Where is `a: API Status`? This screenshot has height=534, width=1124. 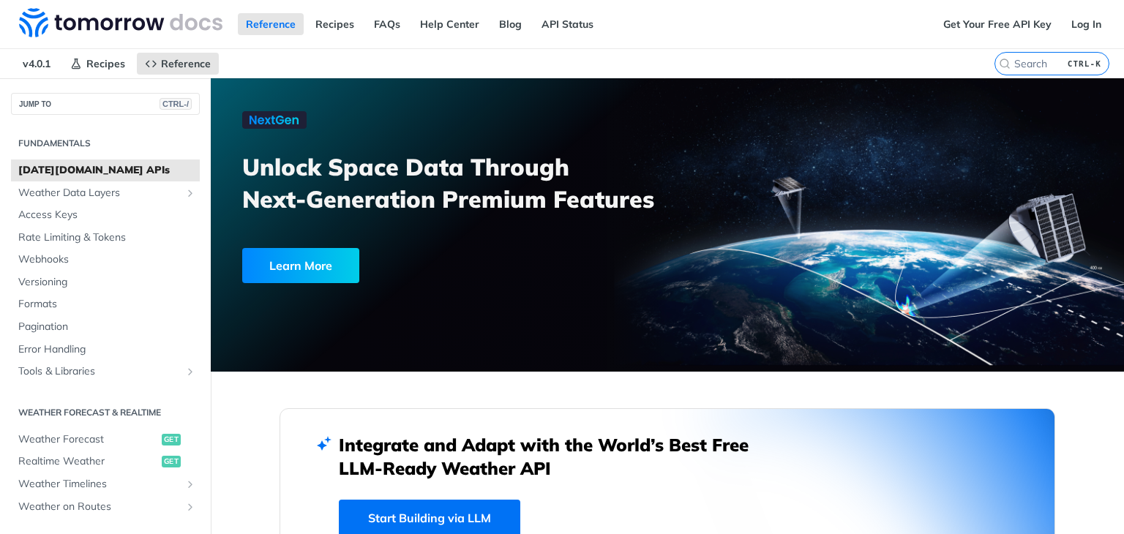
a: API Status is located at coordinates (567, 24).